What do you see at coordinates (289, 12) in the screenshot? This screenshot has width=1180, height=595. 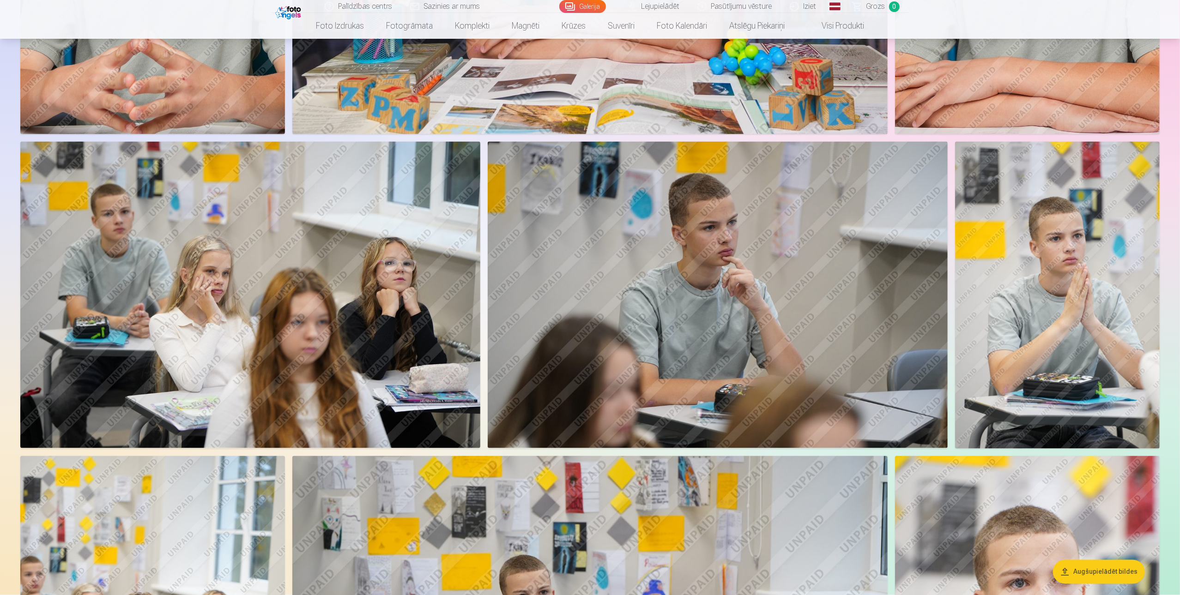 I see `img: /fa1` at bounding box center [289, 12].